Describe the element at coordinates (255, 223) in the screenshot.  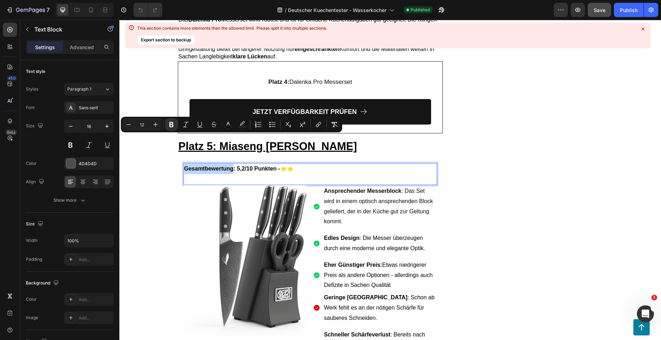
I see `span: : Die Messer überzeugen durch eine moderne und elegante Optik.` at that location.